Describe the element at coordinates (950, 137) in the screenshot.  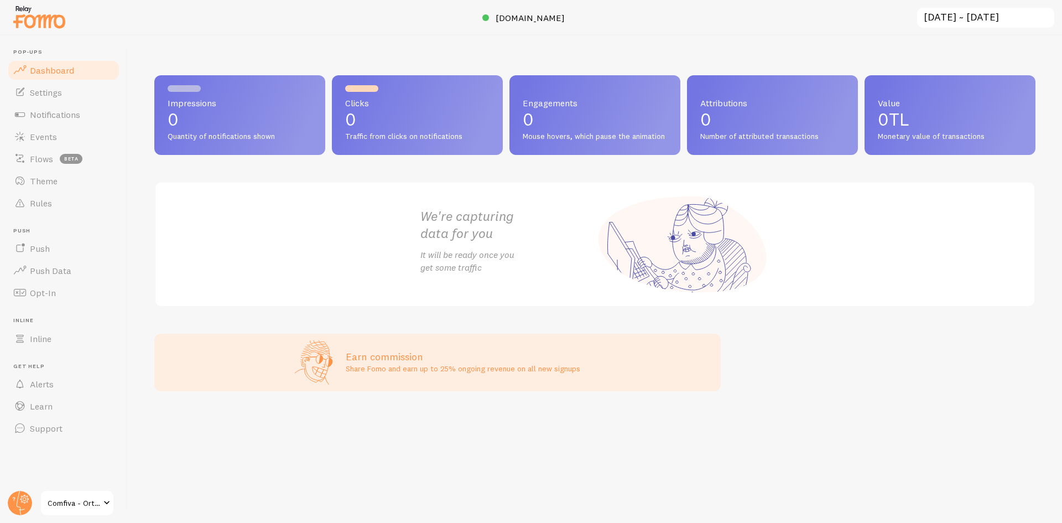
I see `span: Monetary value of transactions` at that location.